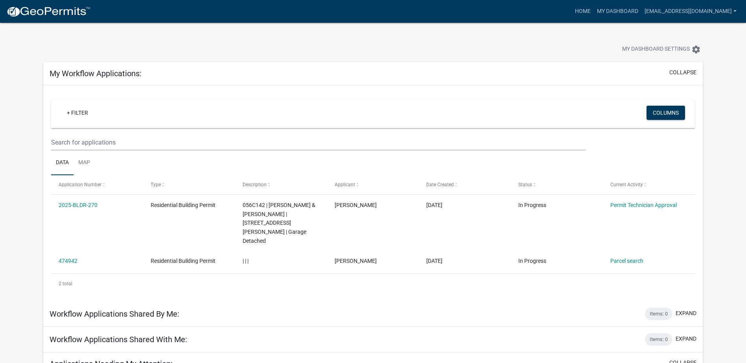  I want to click on div: collapse, so click(373, 194).